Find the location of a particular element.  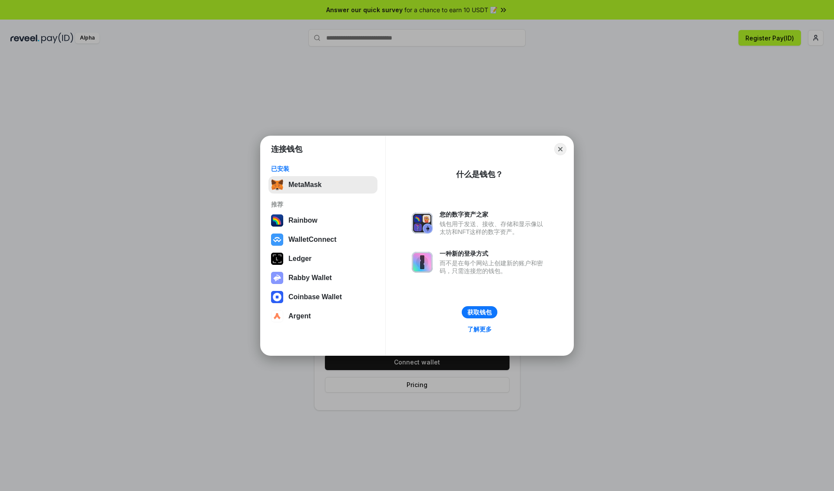

div: 什么是钱包？ is located at coordinates (480, 174).